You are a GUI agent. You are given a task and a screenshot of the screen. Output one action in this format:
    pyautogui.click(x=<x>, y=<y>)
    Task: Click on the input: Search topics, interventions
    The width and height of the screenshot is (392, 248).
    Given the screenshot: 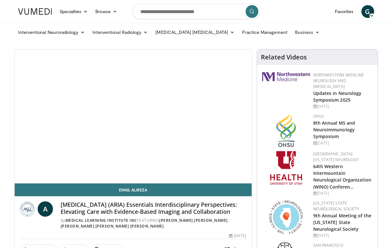 What is the action you would take?
    pyautogui.click(x=196, y=11)
    